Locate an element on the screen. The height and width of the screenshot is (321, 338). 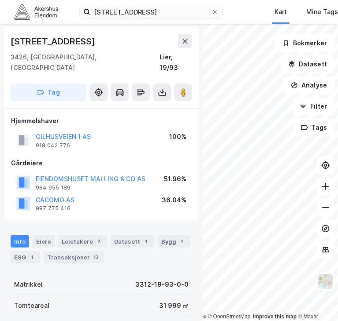
div: Kart is located at coordinates (281, 12).